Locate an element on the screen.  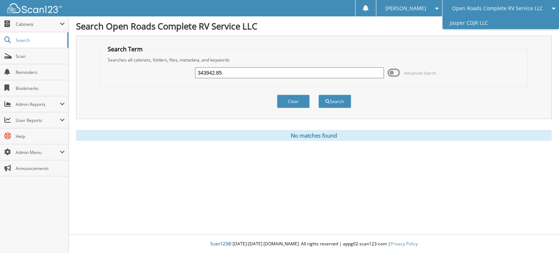
legend: Search Term is located at coordinates (125, 49).